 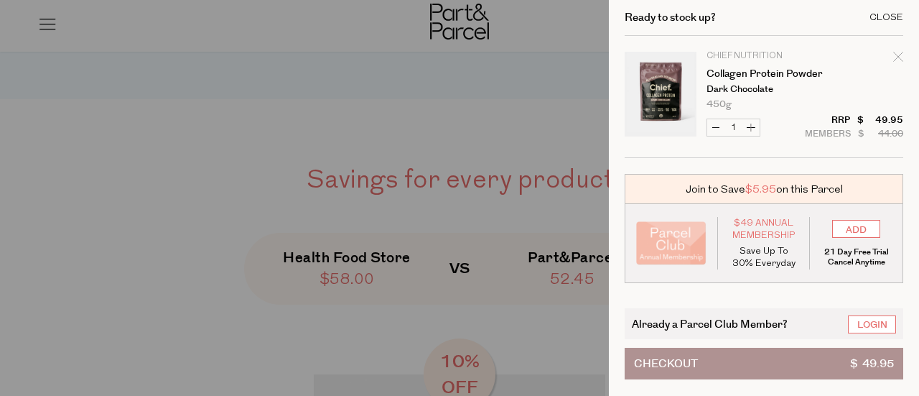 I want to click on p: Save Up To 30% Everyday, so click(x=764, y=257).